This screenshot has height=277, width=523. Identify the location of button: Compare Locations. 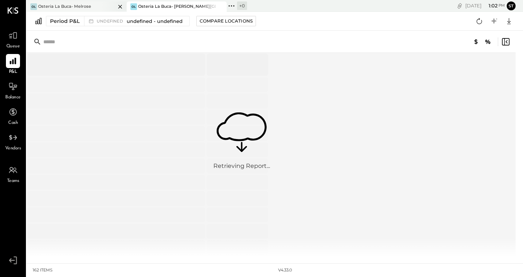
(226, 21).